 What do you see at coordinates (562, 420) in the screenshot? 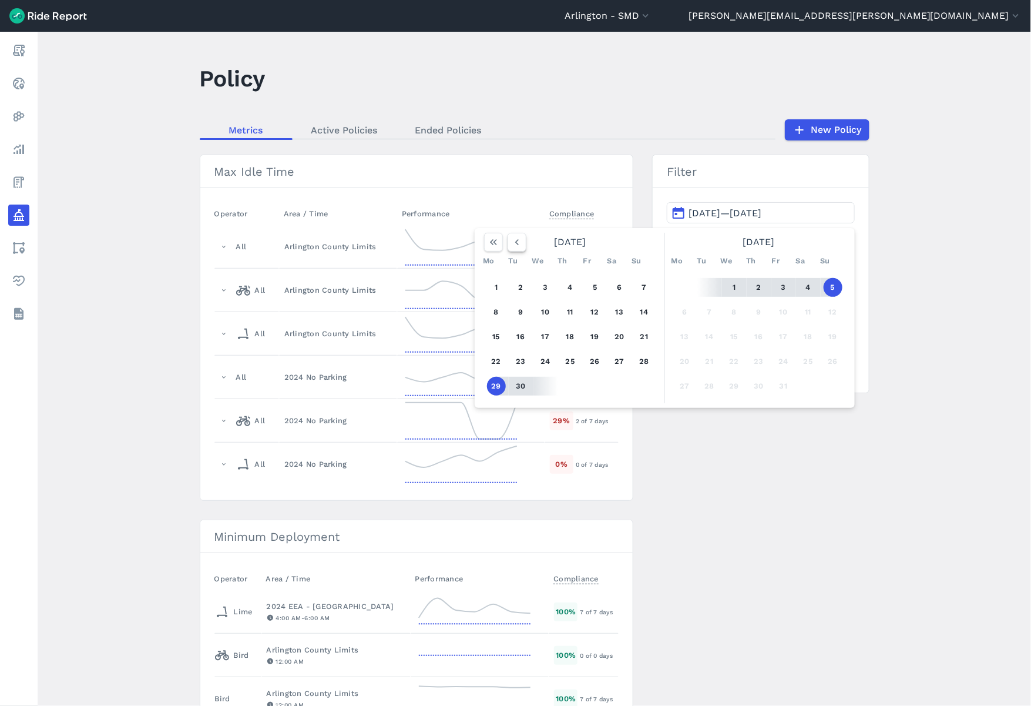
I see `div: 29 %` at bounding box center [562, 420].